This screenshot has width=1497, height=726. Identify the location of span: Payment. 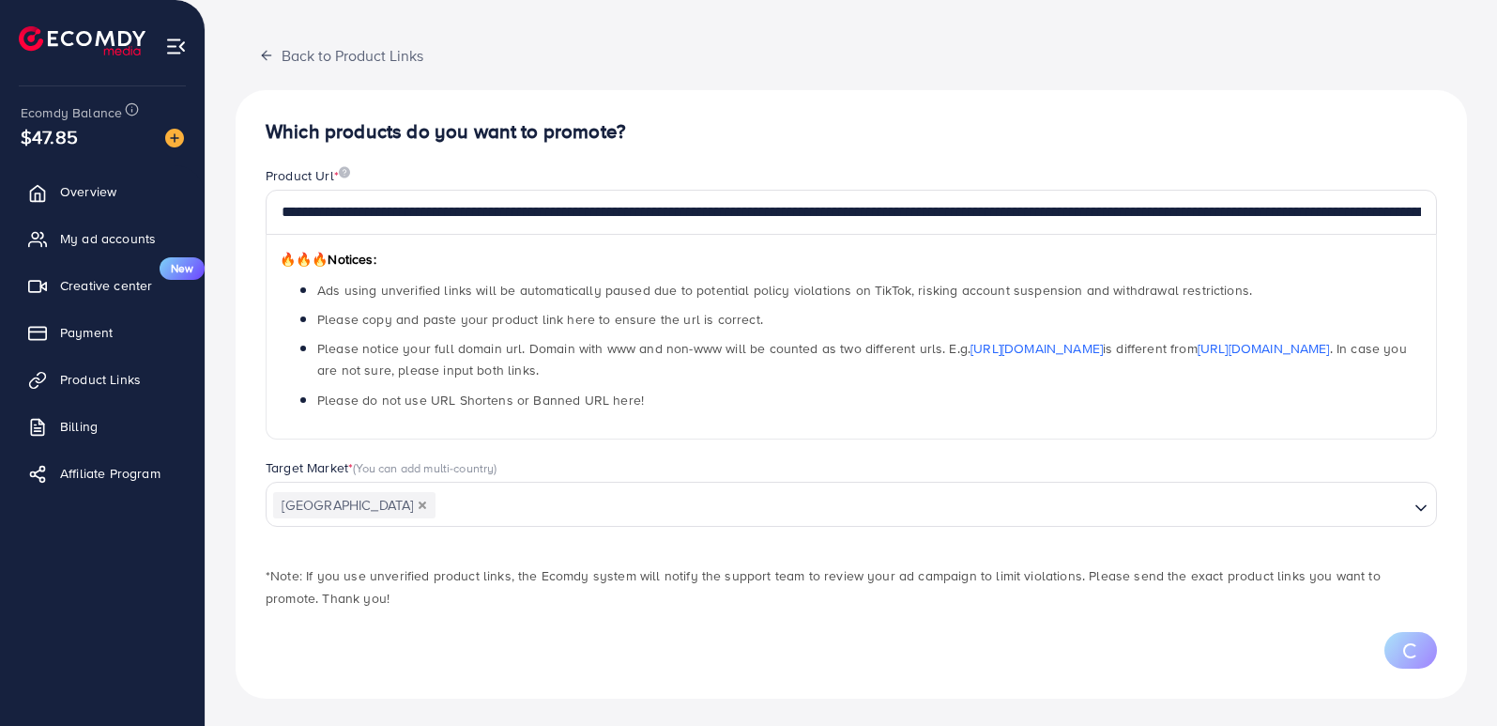
(86, 332).